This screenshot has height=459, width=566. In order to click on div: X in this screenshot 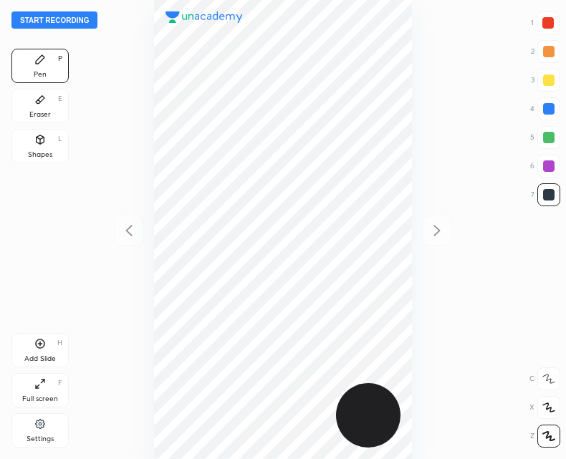, I will do `click(545, 408)`.